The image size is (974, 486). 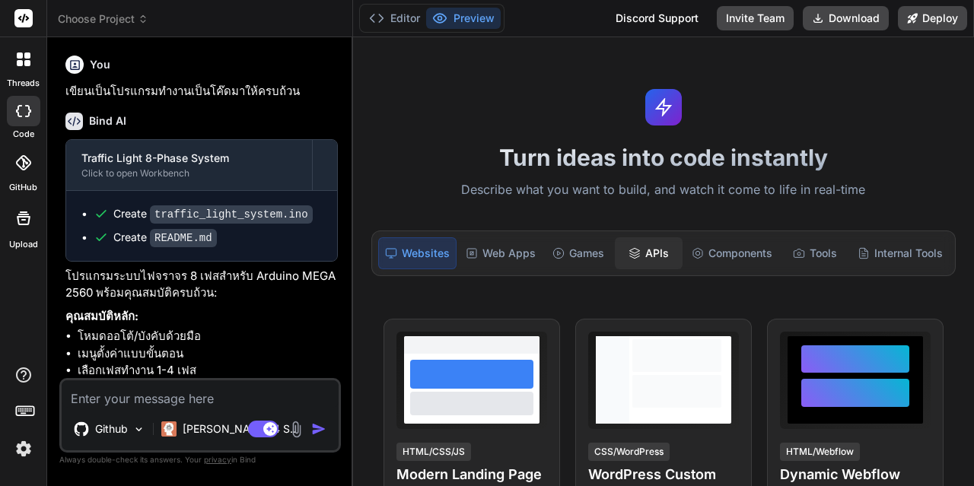 What do you see at coordinates (501, 253) in the screenshot?
I see `div: Web Apps` at bounding box center [501, 253].